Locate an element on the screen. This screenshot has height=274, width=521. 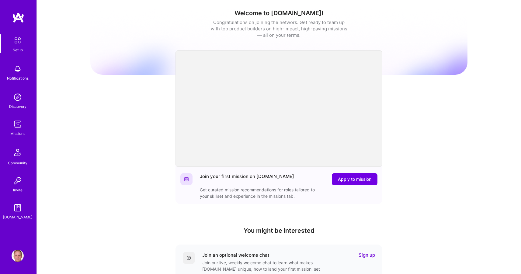
img: Comment is located at coordinates (189, 258).